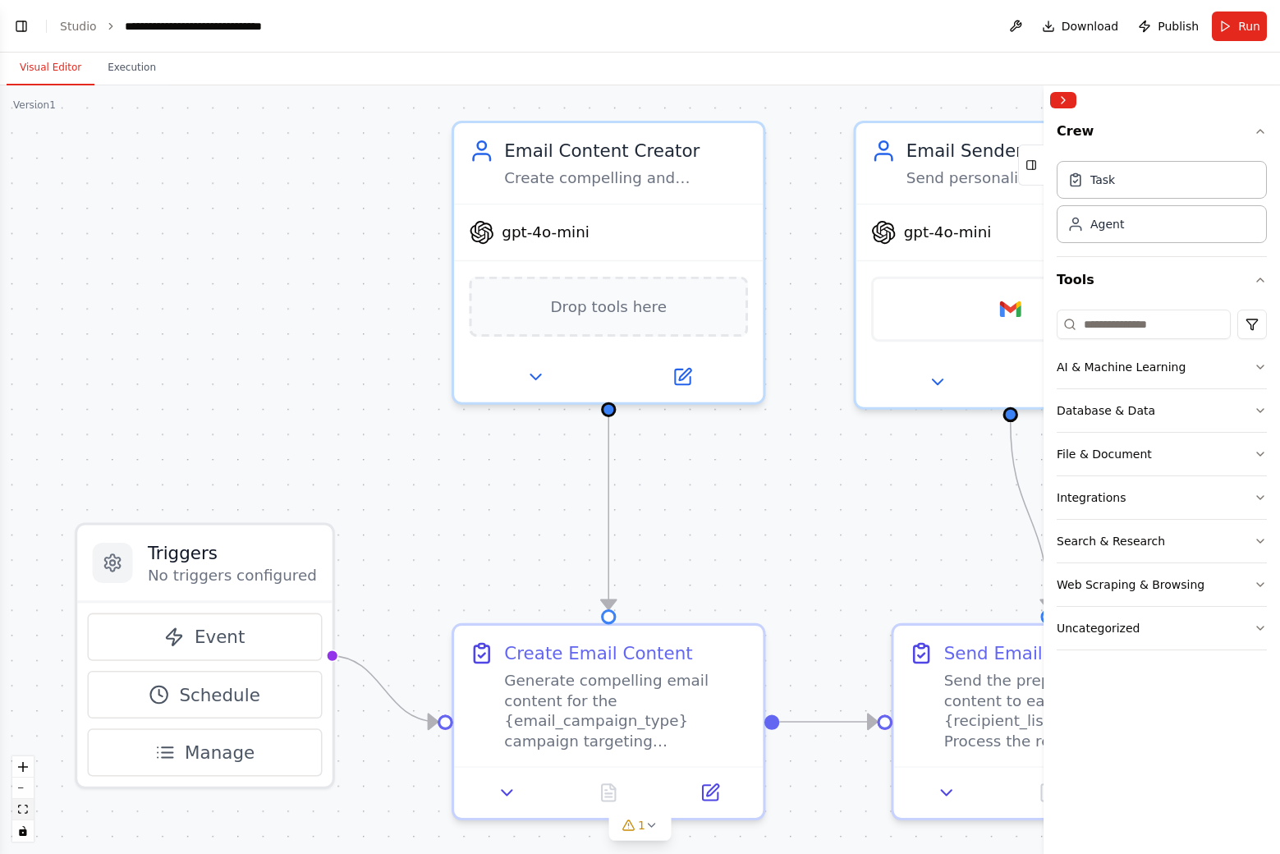  What do you see at coordinates (1162, 483) in the screenshot?
I see `div: Tools` at bounding box center [1162, 483].